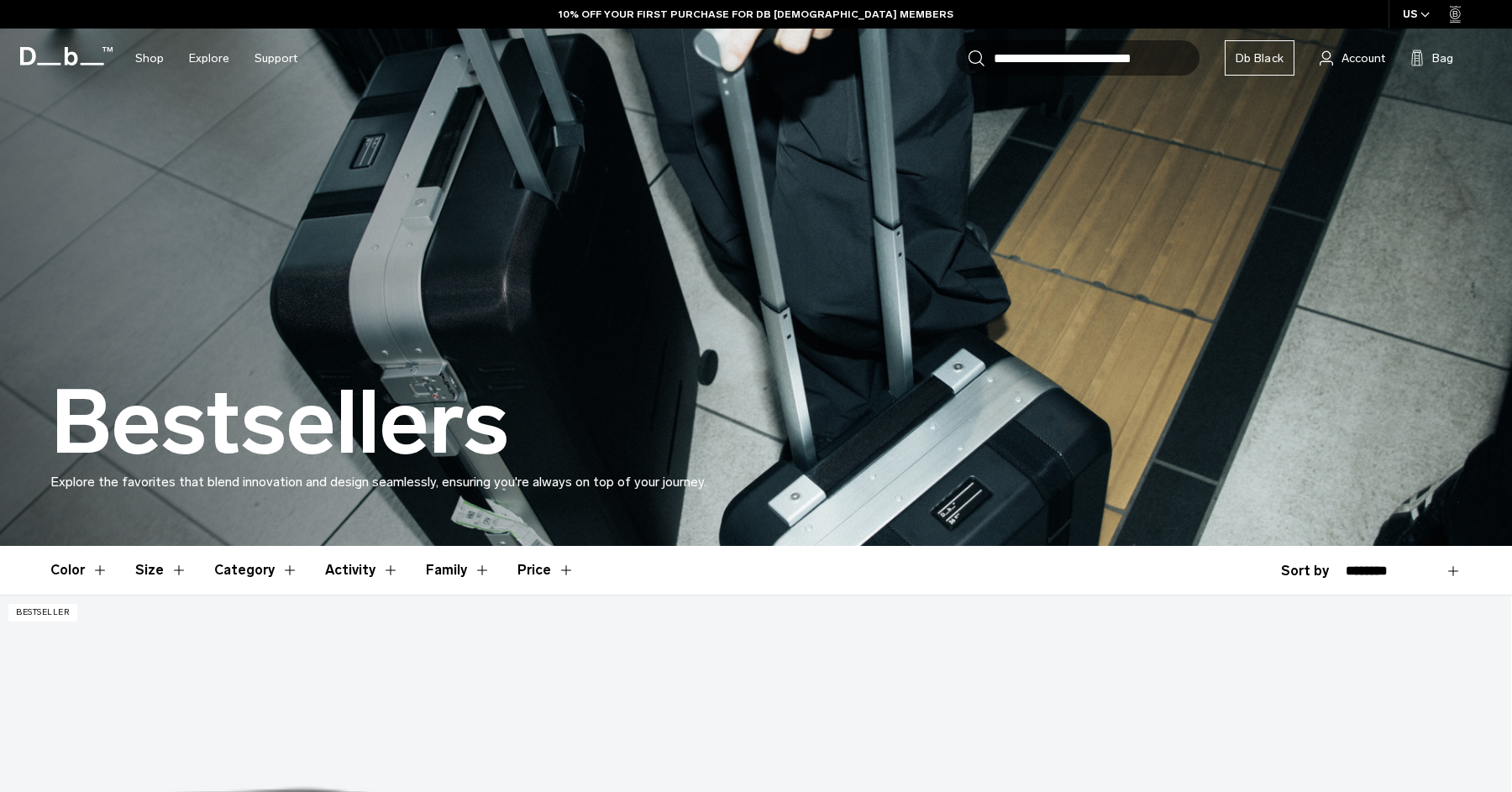 This screenshot has width=1512, height=792. I want to click on h1: Bestsellers, so click(279, 423).